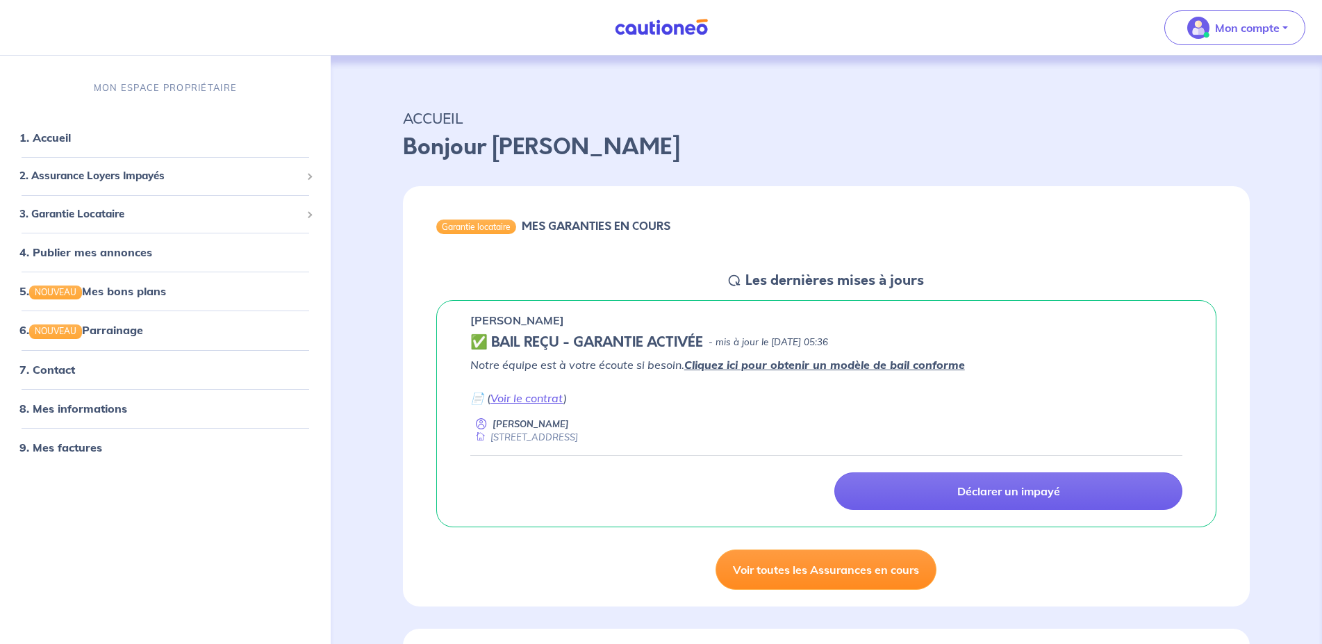 This screenshot has width=1322, height=644. Describe the element at coordinates (165, 291) in the screenshot. I see `div: 5.NOUVEAUMes bons plans` at that location.